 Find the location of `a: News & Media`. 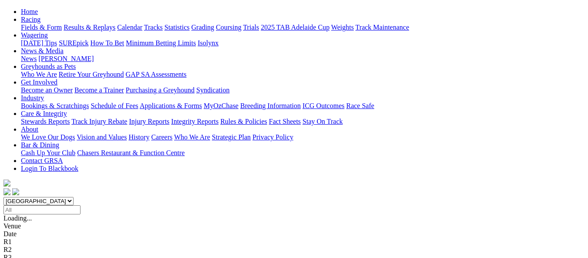

a: News & Media is located at coordinates (42, 50).